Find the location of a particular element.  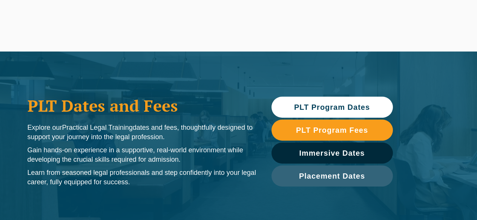

a: Placement Dates is located at coordinates (332, 176).